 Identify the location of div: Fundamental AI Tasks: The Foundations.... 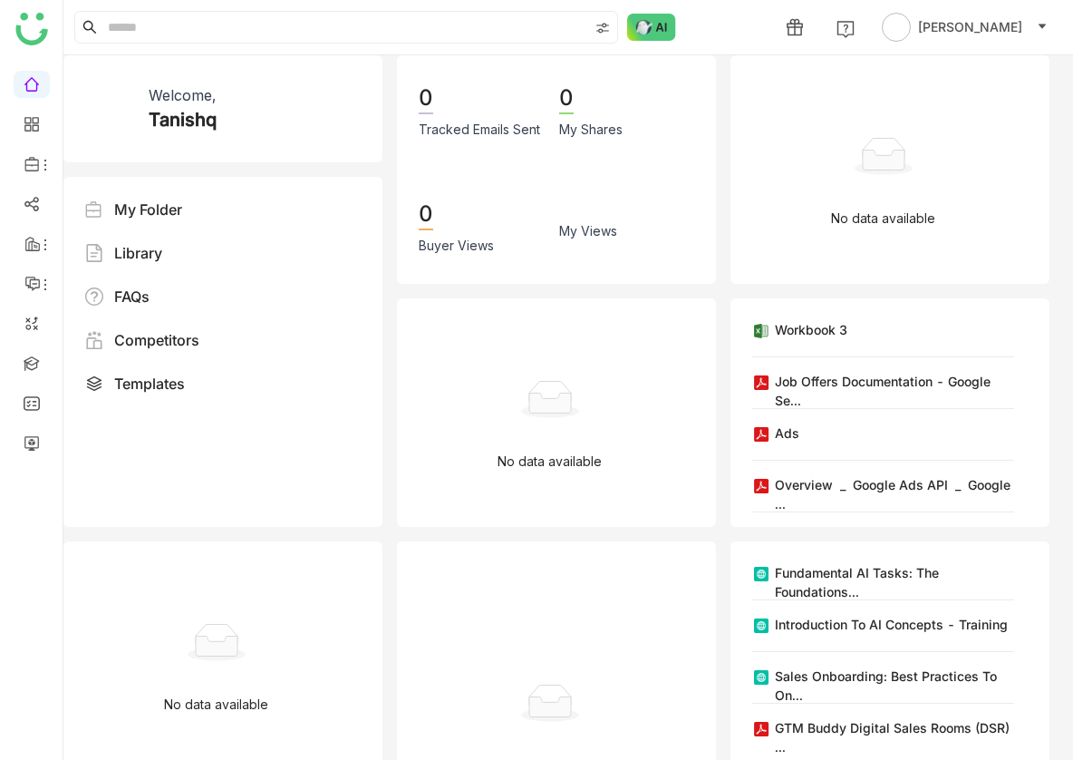
(895, 582).